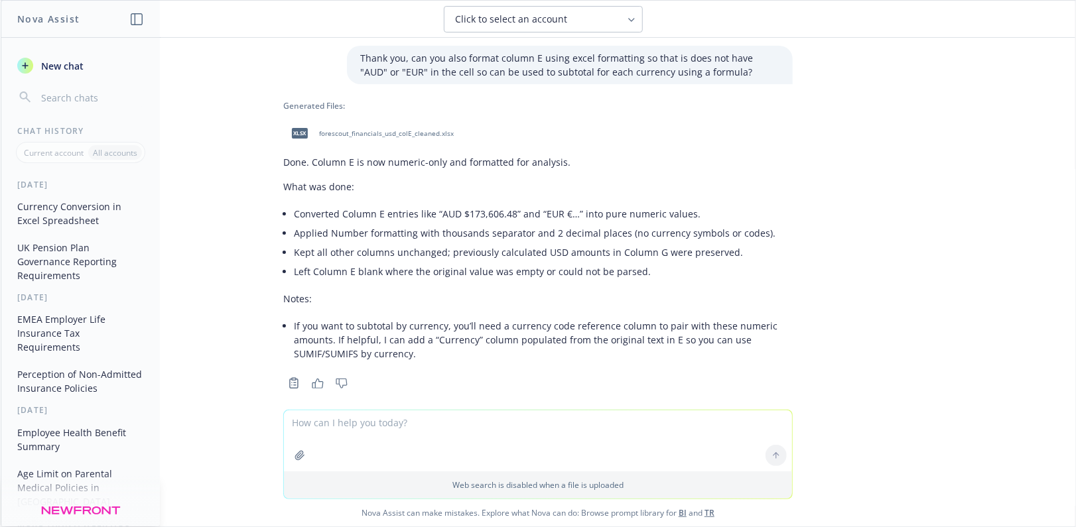 The width and height of the screenshot is (1076, 527). Describe the element at coordinates (570, 65) in the screenshot. I see `p: Thank you, can you also format column E using excel formatting so that is does not have "AUD" or ...` at that location.